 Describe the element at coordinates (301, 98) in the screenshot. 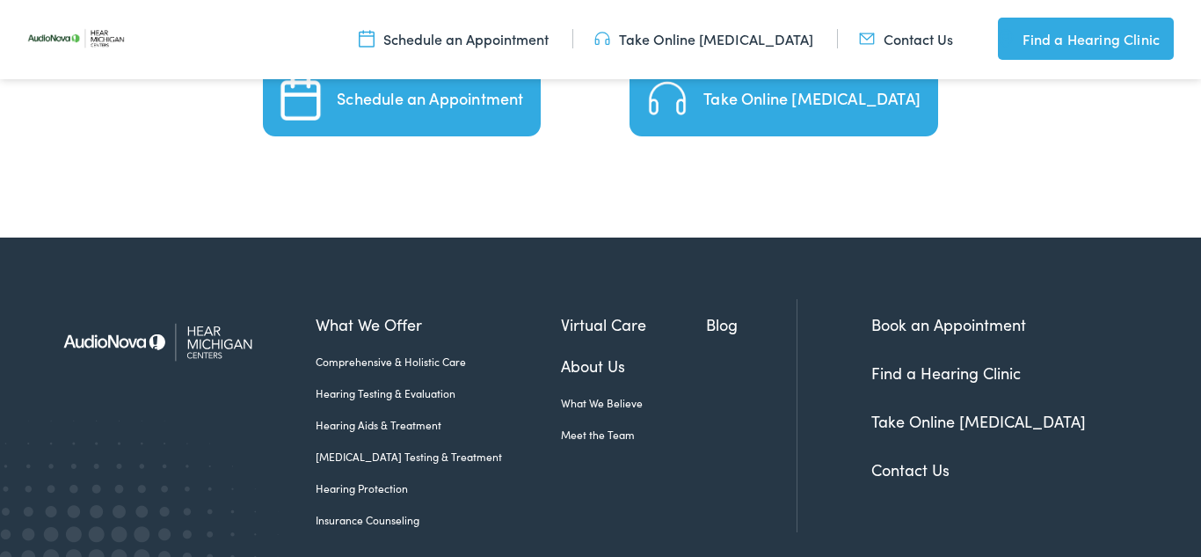

I see `img: Schedule an Appointment` at that location.